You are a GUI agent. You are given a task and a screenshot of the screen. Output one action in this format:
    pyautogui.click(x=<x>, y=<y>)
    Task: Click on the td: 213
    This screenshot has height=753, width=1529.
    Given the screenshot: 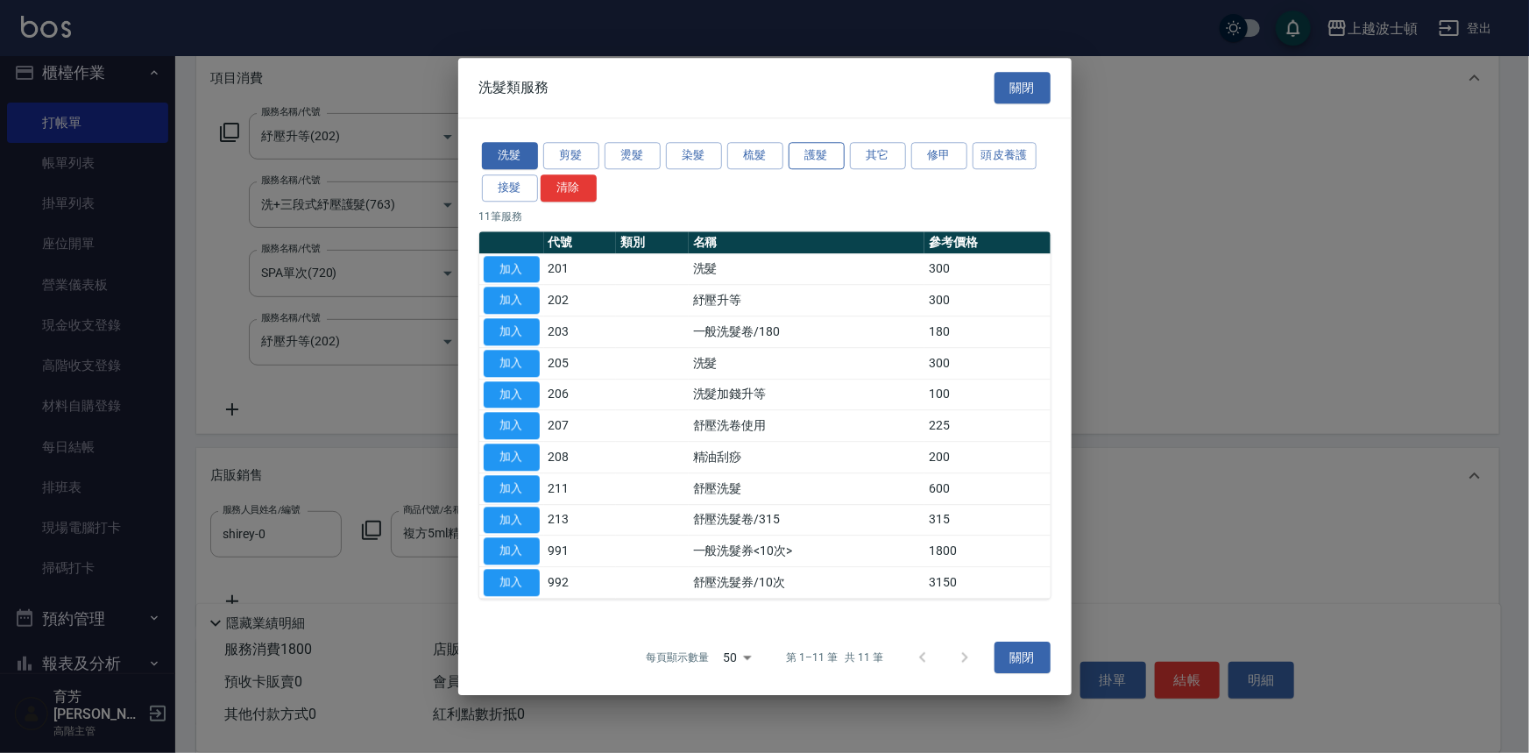 What is the action you would take?
    pyautogui.click(x=580, y=520)
    